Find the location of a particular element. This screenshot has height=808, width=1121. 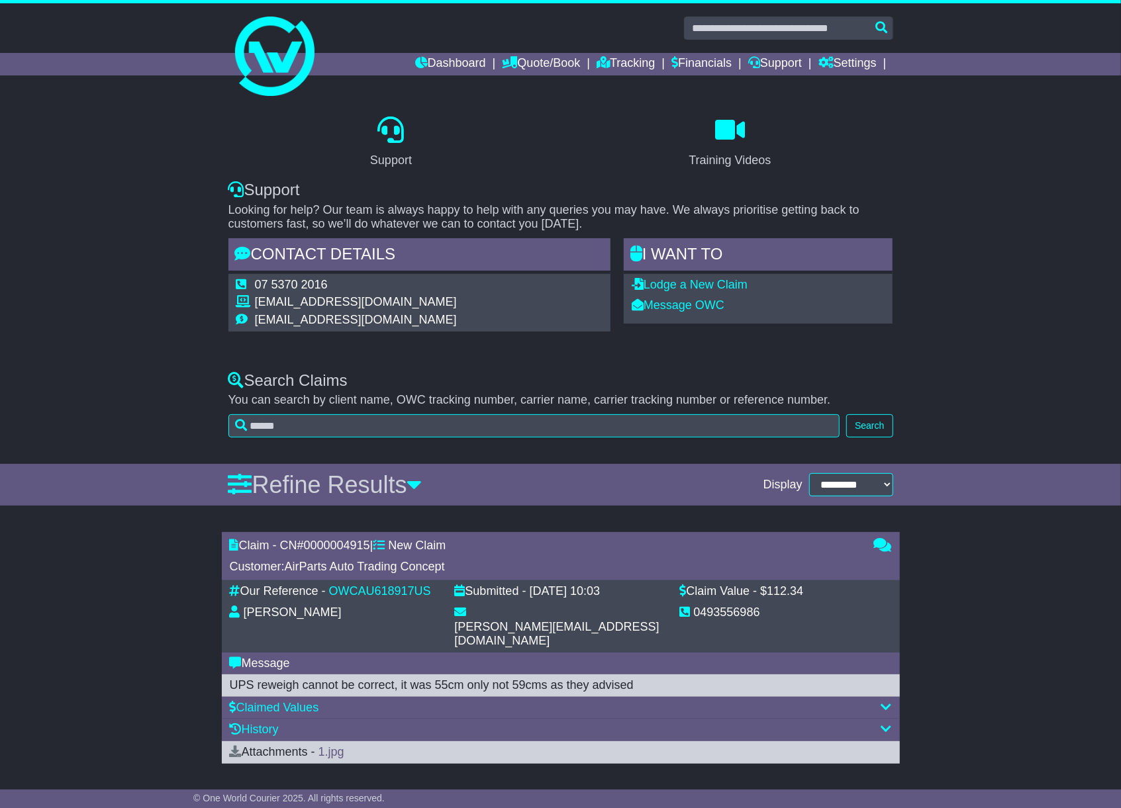

a: Message OWC is located at coordinates (678, 305).